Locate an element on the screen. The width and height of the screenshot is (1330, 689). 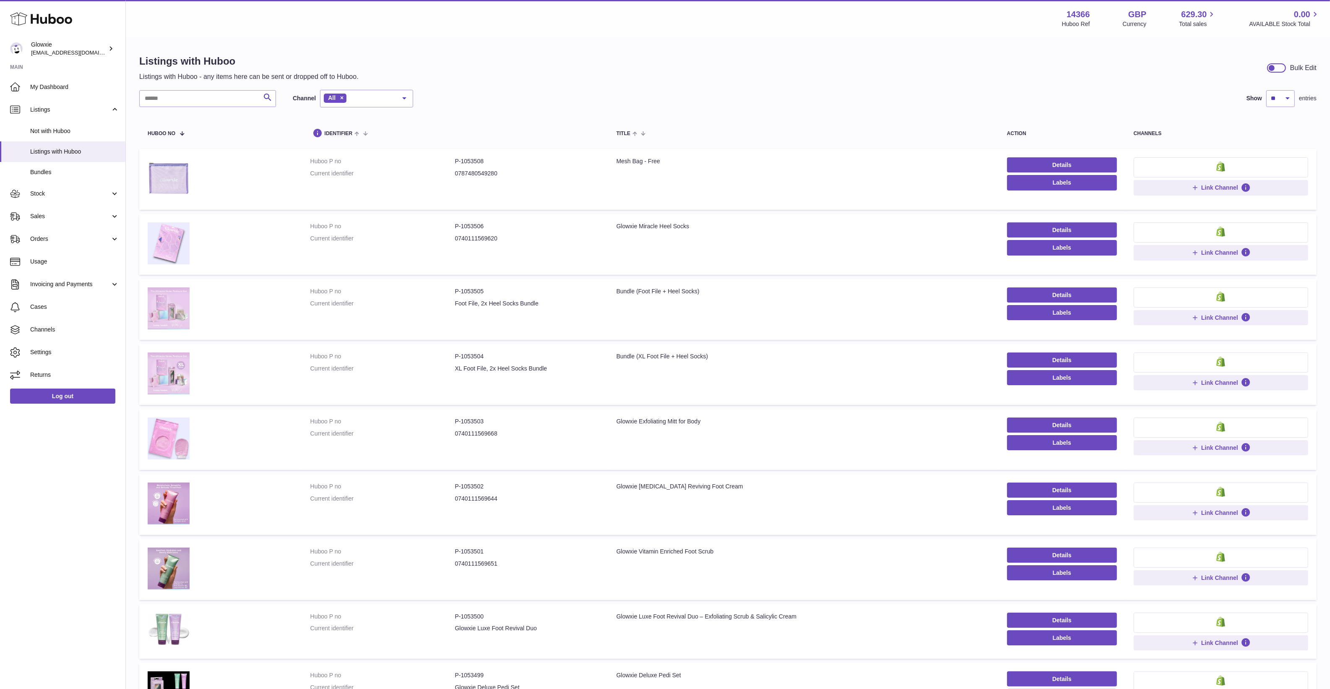
dd: P-1053500 is located at coordinates (527, 616).